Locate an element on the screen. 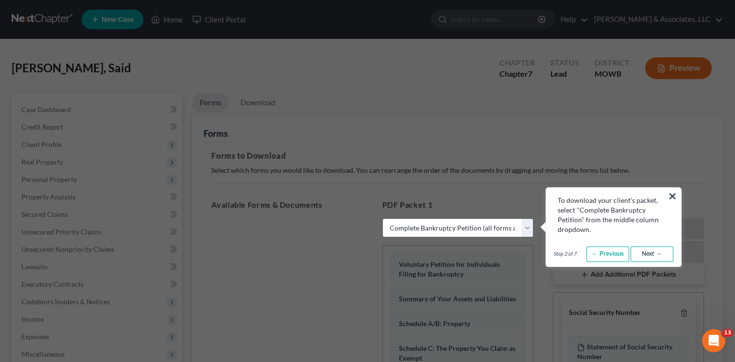 This screenshot has height=362, width=735. a: ← Previous is located at coordinates (607, 254).